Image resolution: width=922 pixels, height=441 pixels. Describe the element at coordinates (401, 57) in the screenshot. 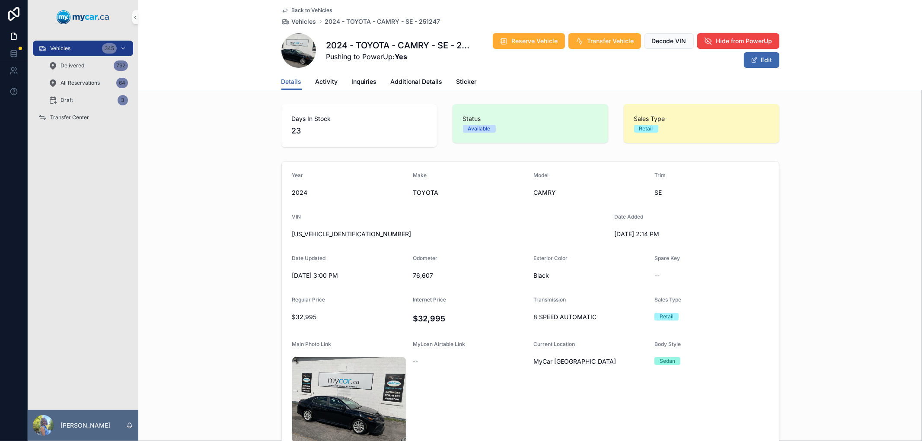

I see `strong: Yes` at that location.